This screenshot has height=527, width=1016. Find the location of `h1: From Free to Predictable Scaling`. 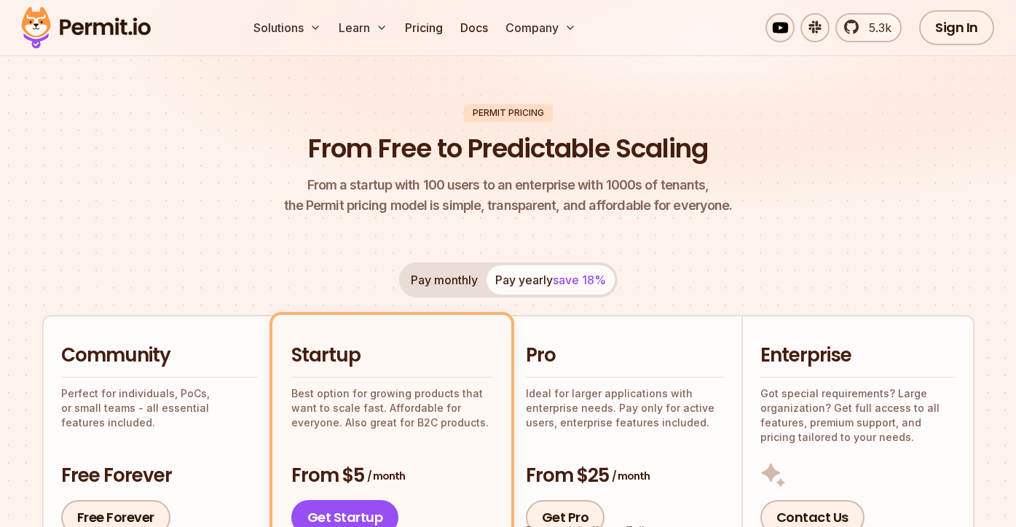

h1: From Free to Predictable Scaling is located at coordinates (508, 149).